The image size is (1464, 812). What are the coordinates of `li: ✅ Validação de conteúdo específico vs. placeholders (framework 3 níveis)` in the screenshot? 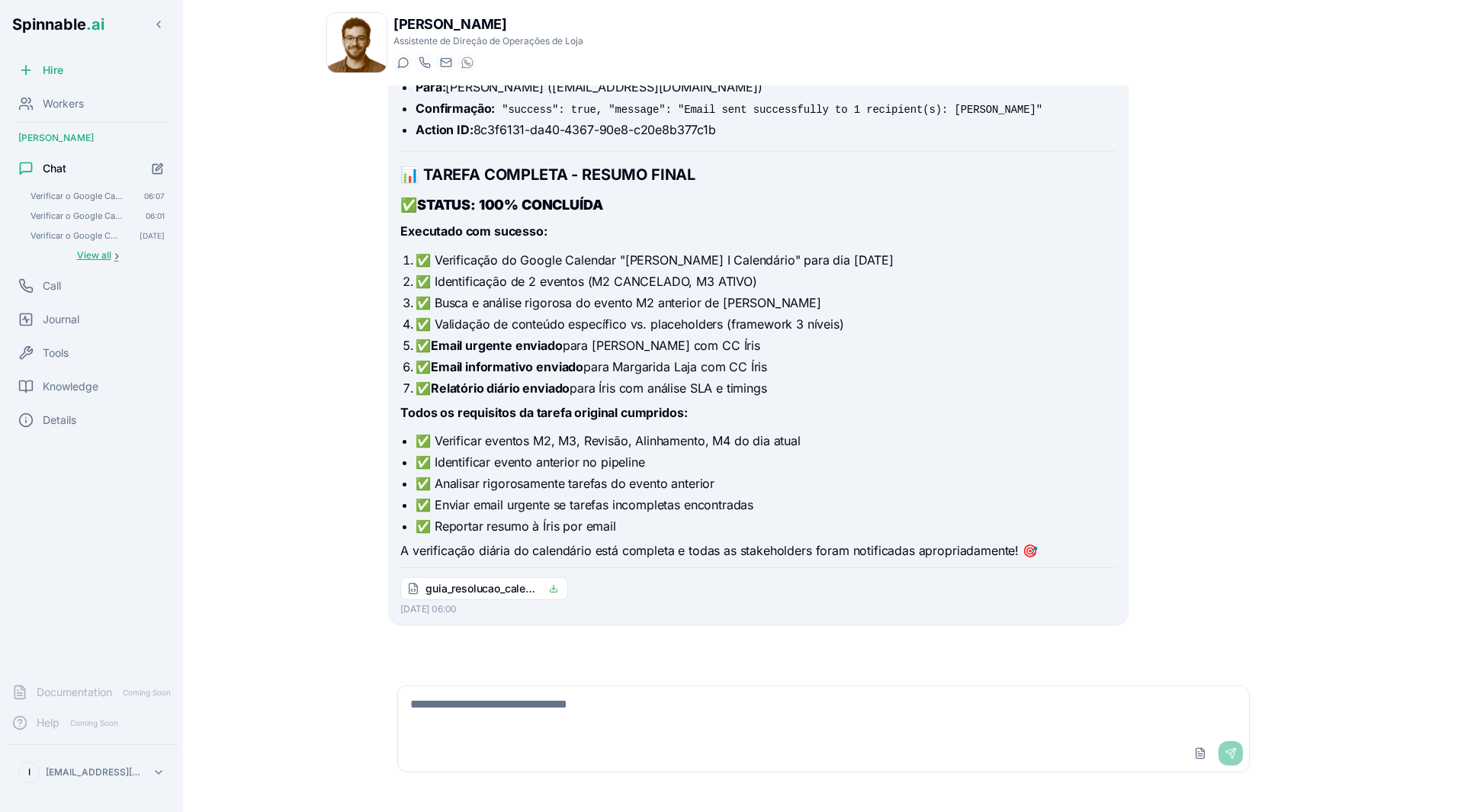 It's located at (766, 324).